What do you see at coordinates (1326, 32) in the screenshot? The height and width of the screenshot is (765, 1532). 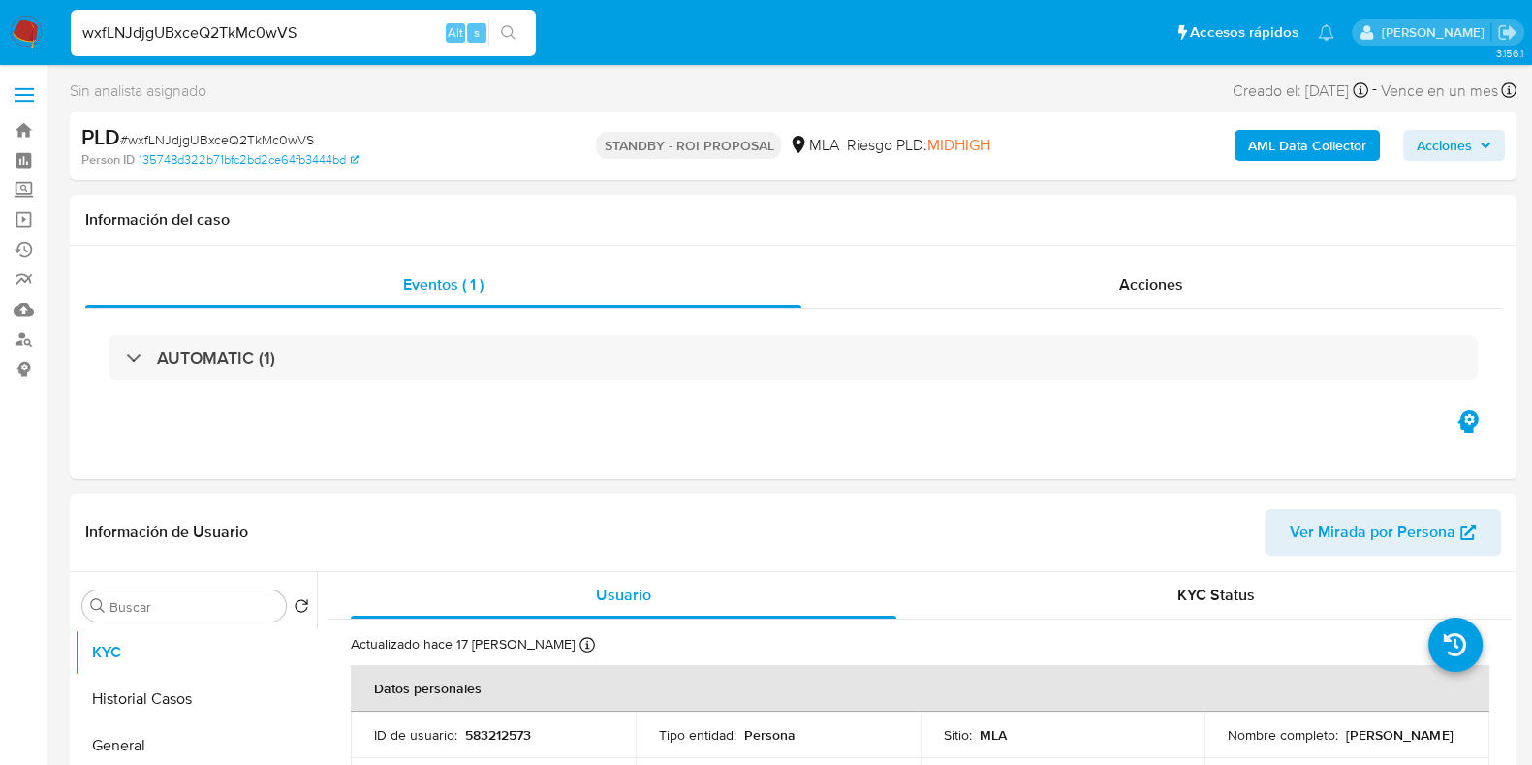 I see `a: Notificaciones` at bounding box center [1326, 32].